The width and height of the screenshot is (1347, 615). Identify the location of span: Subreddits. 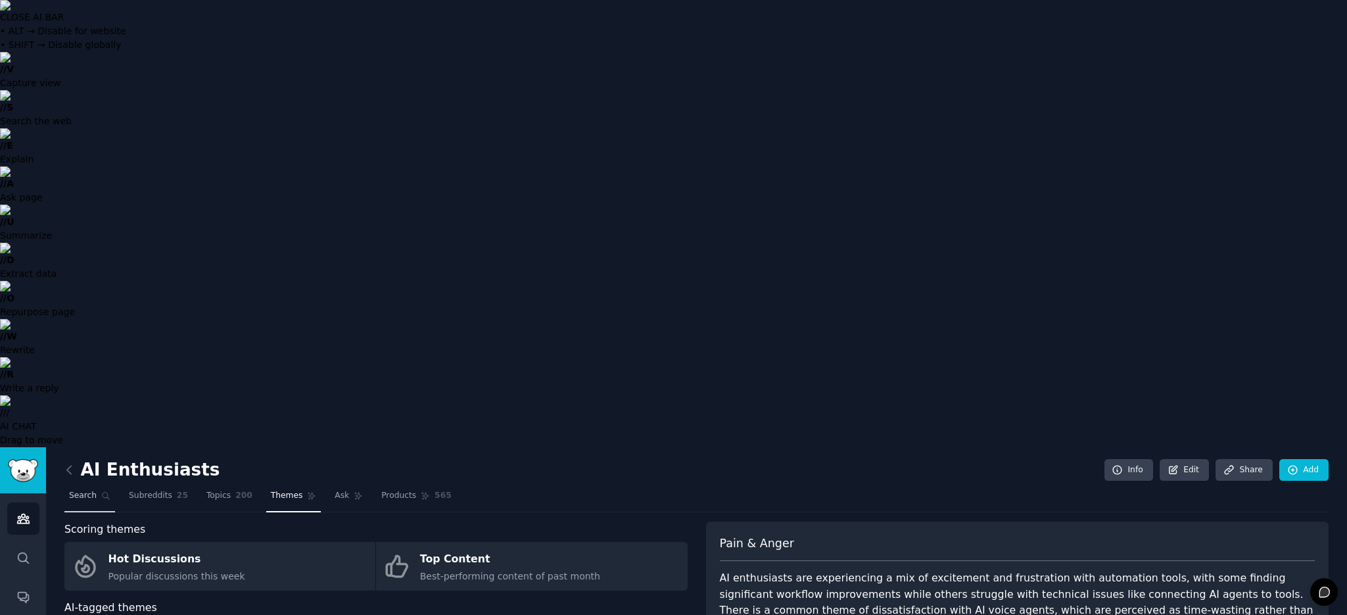
(151, 496).